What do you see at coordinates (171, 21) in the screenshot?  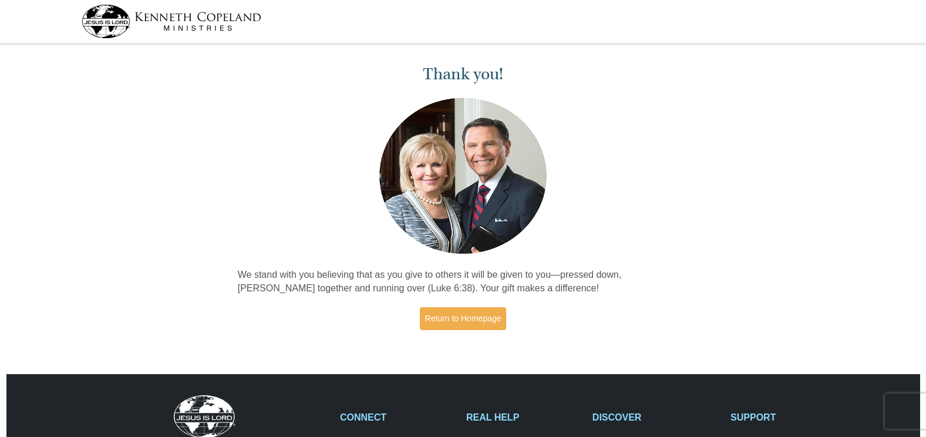 I see `img: kcm-header-logo.svg` at bounding box center [171, 21].